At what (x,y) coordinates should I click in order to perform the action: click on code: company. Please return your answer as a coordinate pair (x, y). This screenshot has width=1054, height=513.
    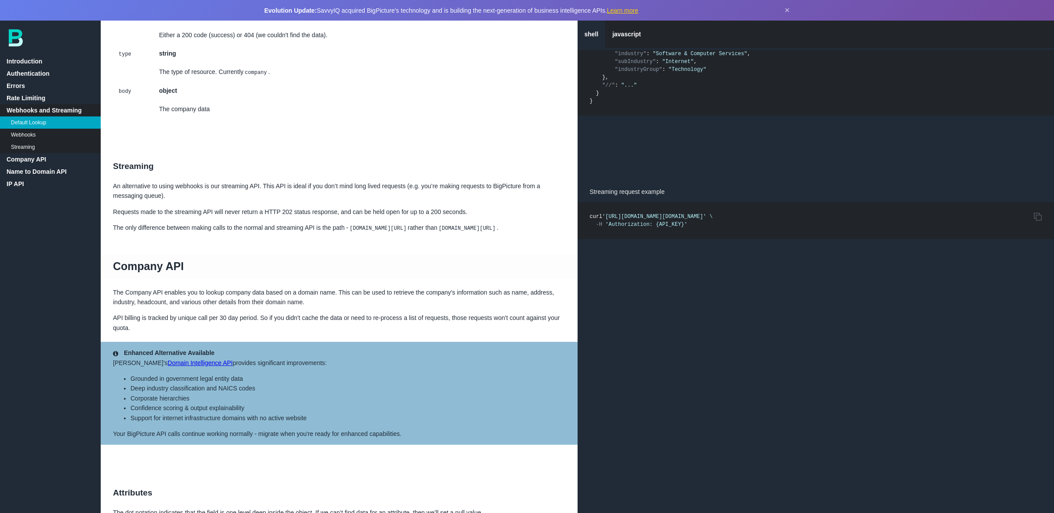
    Looking at the image, I should click on (256, 73).